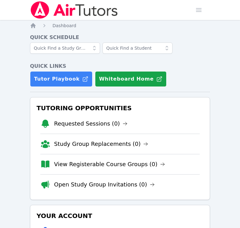 This screenshot has width=240, height=228. Describe the element at coordinates (104, 184) in the screenshot. I see `a: Open Study Group Invitations (0)` at that location.